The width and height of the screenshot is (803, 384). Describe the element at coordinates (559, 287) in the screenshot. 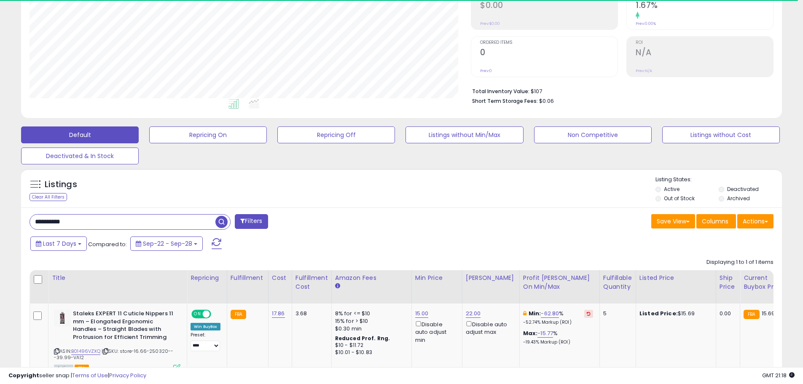

I see `th: The percentage added to the cost of goods (COGS) that forms the calculator for Min & Max prices.` at that location.